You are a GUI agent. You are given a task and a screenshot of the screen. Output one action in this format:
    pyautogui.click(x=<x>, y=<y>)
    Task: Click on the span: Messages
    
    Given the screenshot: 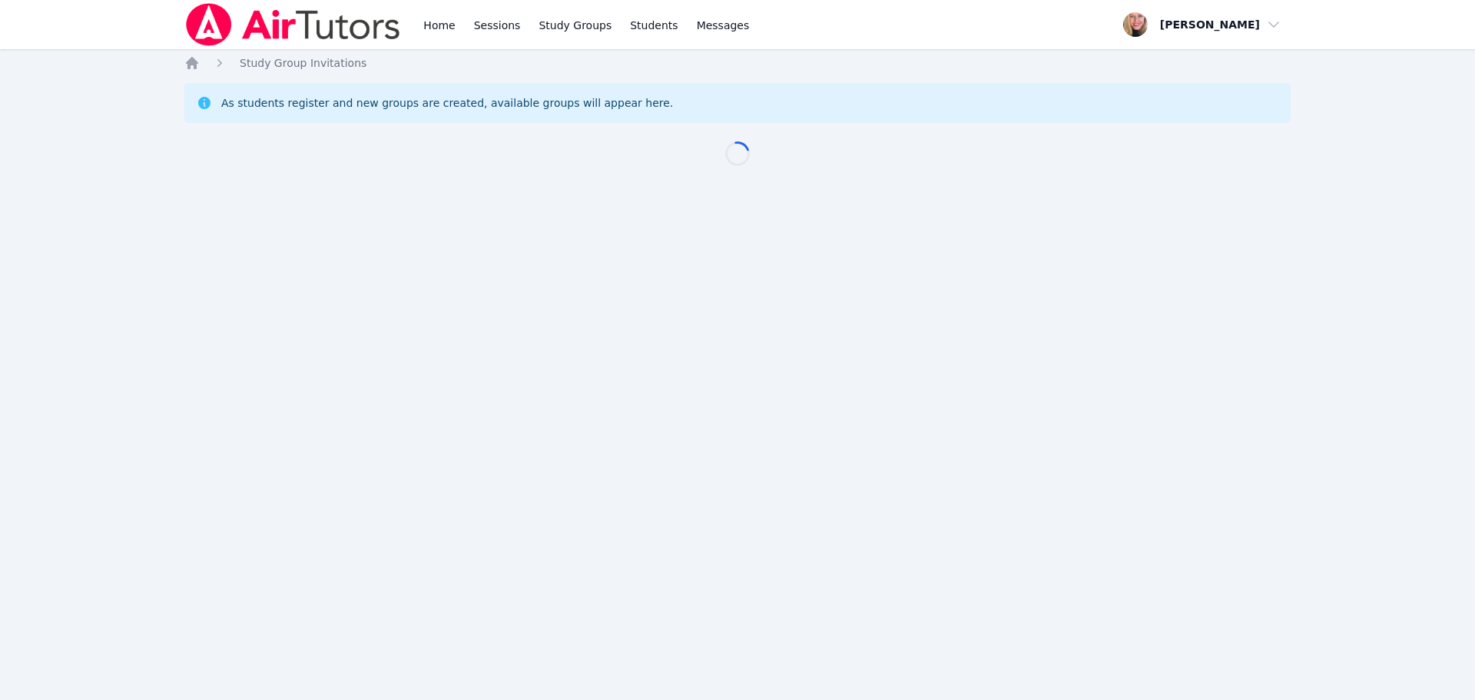 What is the action you would take?
    pyautogui.click(x=723, y=25)
    